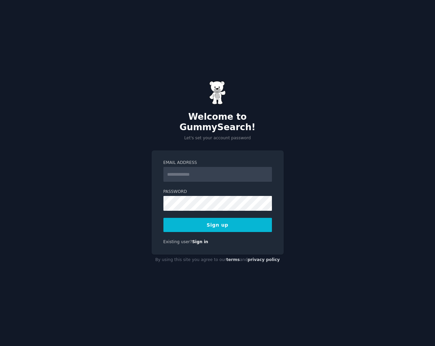 The height and width of the screenshot is (346, 435). What do you see at coordinates (218, 192) in the screenshot?
I see `label: Password` at bounding box center [218, 192].